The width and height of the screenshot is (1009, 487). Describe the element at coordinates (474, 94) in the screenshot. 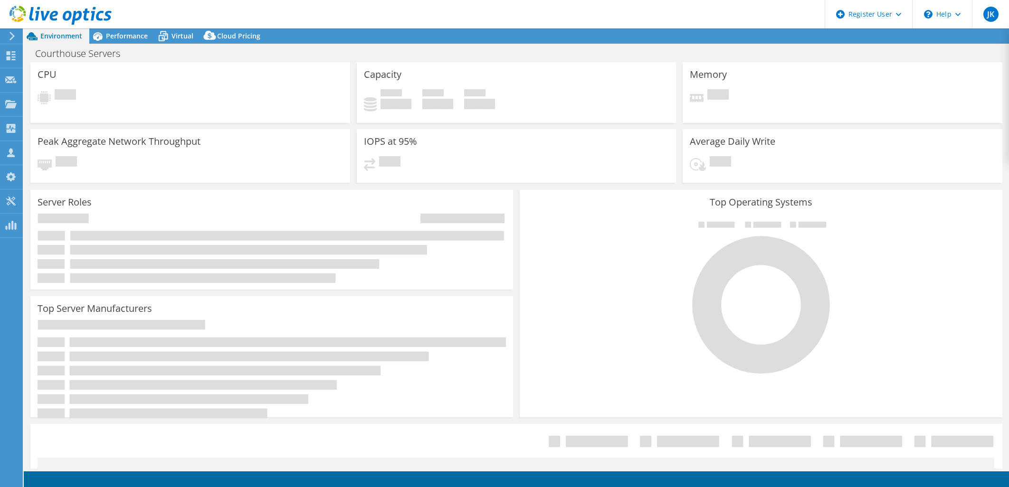

I see `span: Total` at that location.